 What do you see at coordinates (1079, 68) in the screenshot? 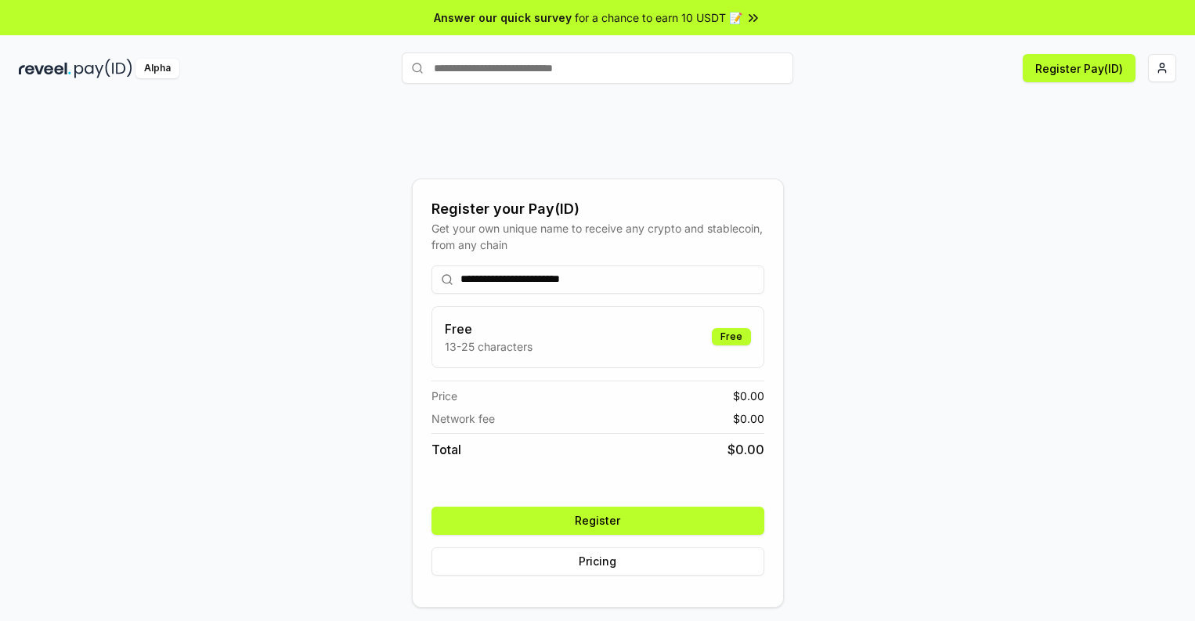
I see `button: Register Pay(ID)` at bounding box center [1079, 68].